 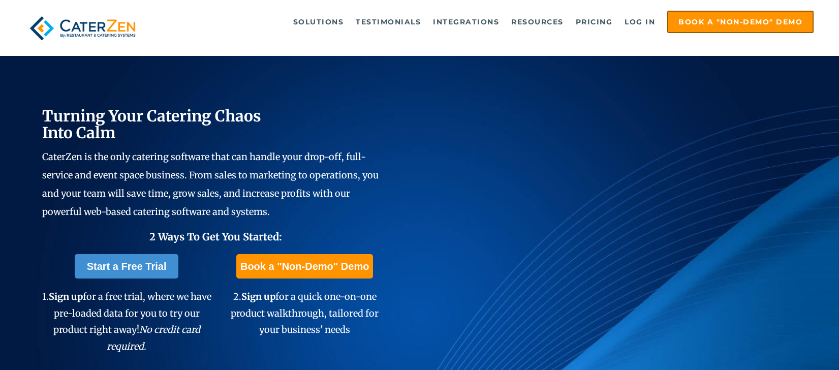 I want to click on a: Start a Free Trial, so click(x=127, y=266).